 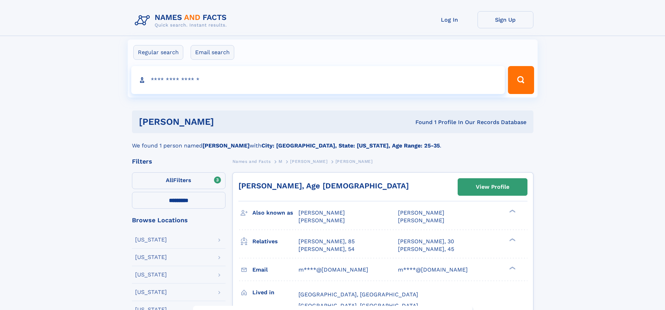 What do you see at coordinates (333, 141) in the screenshot?
I see `div: We found 1 person named with .` at bounding box center [333, 141].